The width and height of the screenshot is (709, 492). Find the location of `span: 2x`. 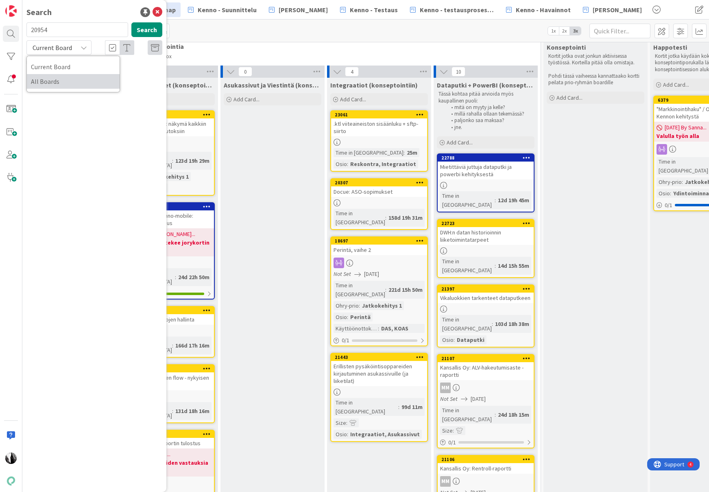

span: 2x is located at coordinates (564, 31).